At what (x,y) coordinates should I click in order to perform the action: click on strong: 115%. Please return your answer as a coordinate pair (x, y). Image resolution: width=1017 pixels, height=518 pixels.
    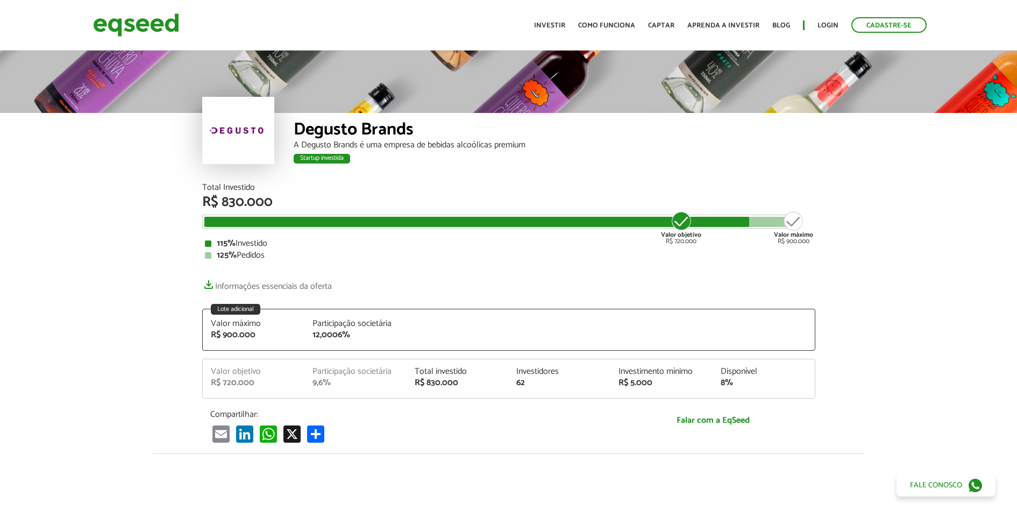
    Looking at the image, I should click on (226, 243).